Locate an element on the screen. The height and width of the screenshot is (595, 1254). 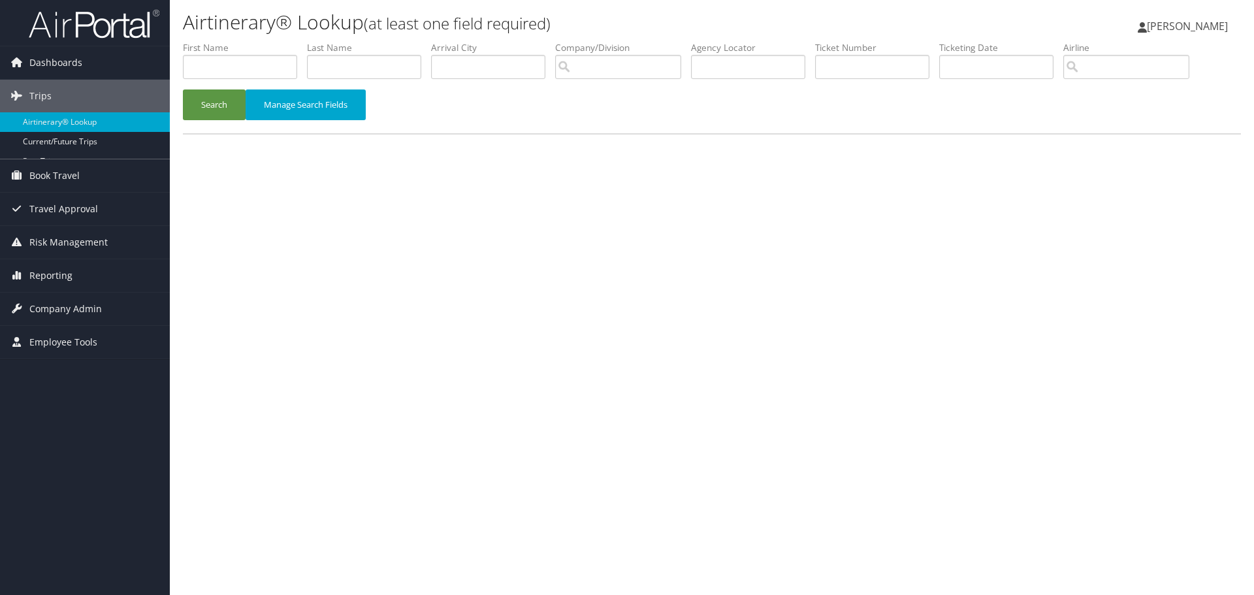
label: First Name is located at coordinates (245, 48).